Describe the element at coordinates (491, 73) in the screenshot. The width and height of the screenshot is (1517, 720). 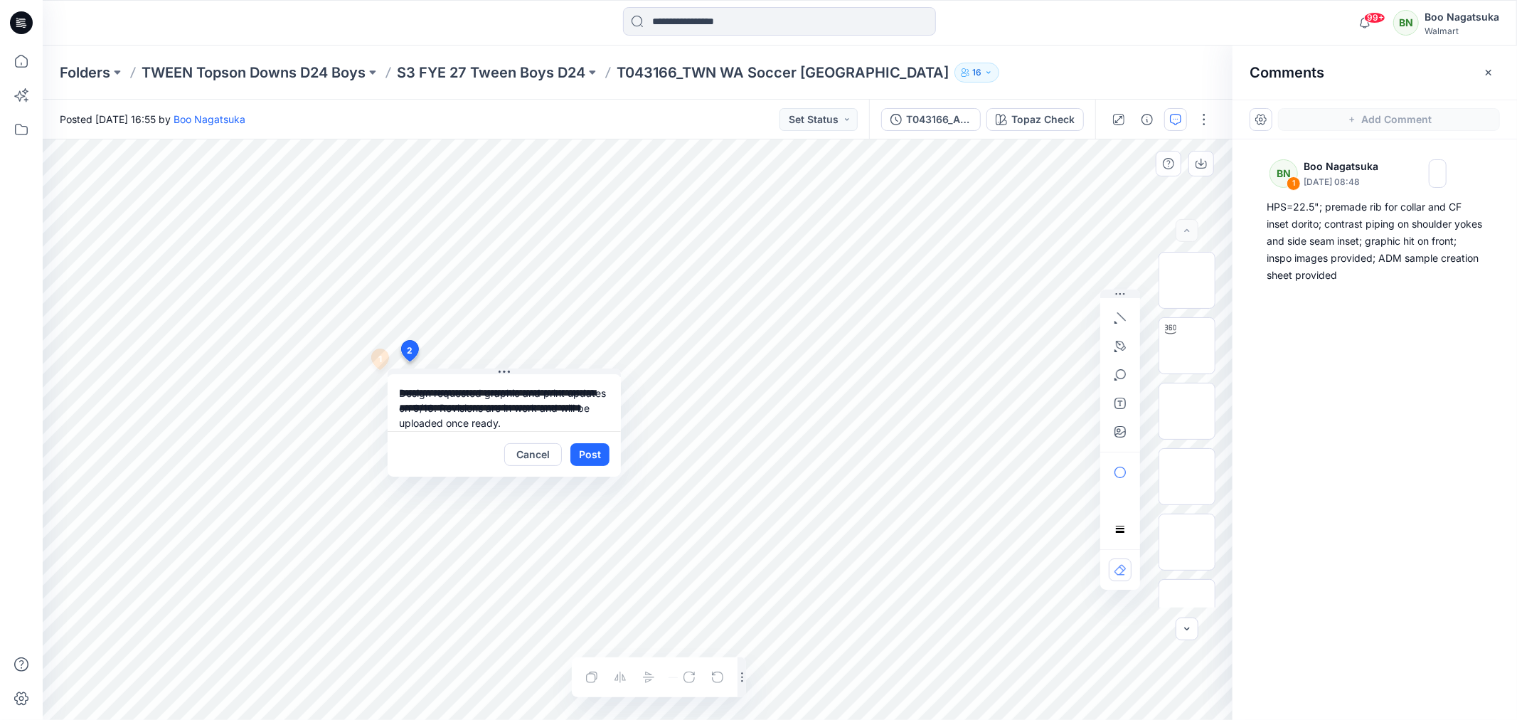
I see `a: S3 FYE 27 Tween Boys D24` at that location.